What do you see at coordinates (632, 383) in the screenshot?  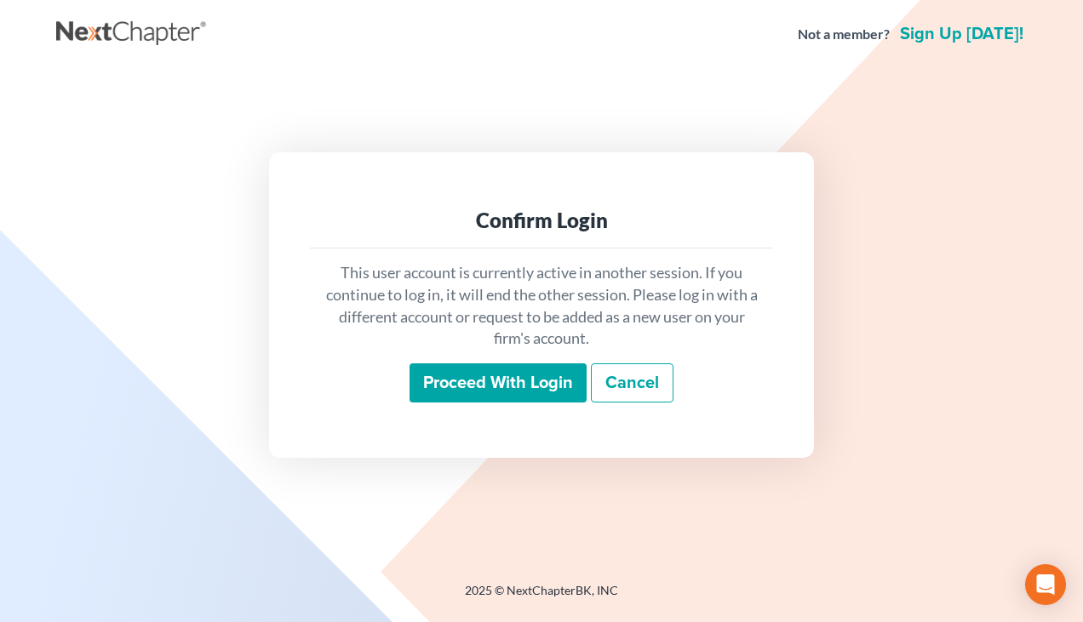 I see `a: Cancel` at bounding box center [632, 383].